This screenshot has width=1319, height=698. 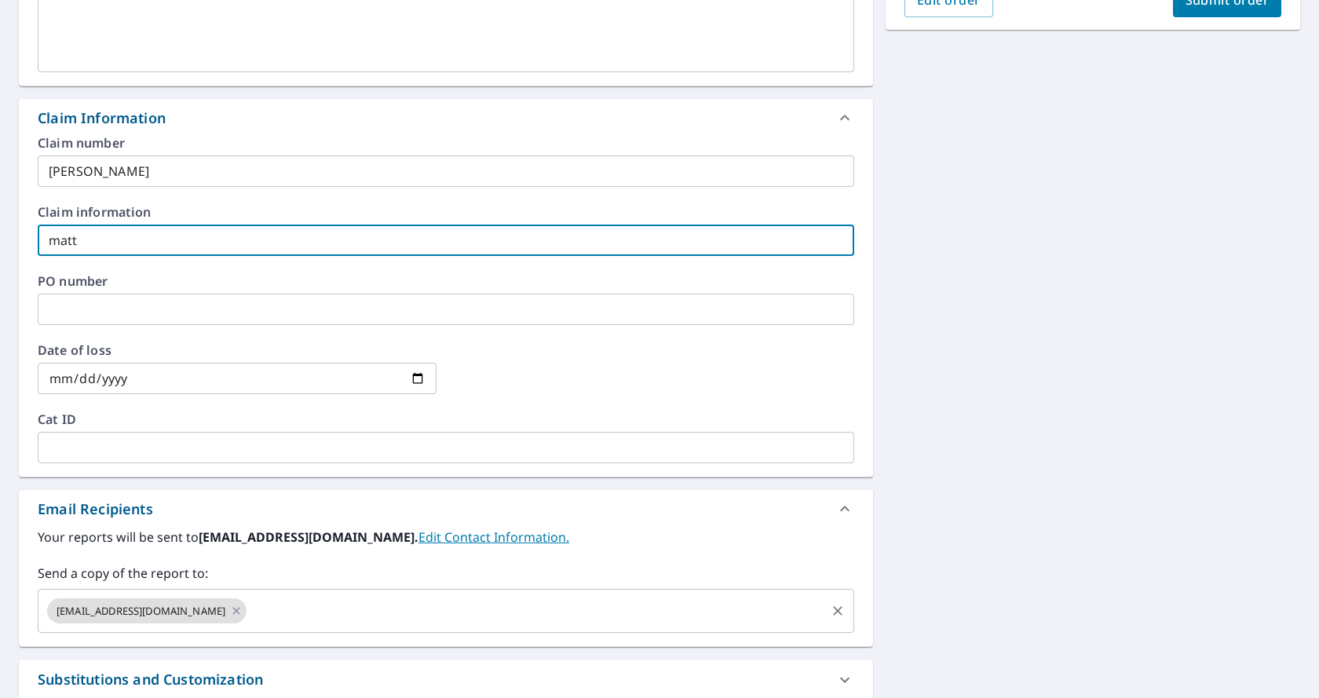 What do you see at coordinates (446, 212) in the screenshot?
I see `label: Claim information` at bounding box center [446, 212].